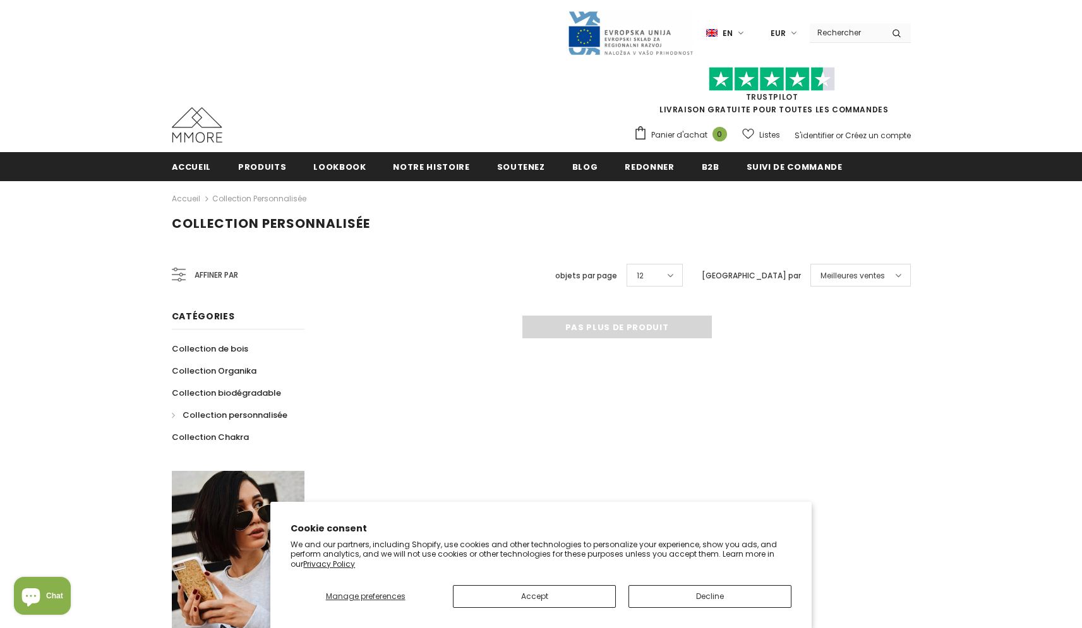  What do you see at coordinates (329, 564) in the screenshot?
I see `a: Privacy Policy` at bounding box center [329, 564].